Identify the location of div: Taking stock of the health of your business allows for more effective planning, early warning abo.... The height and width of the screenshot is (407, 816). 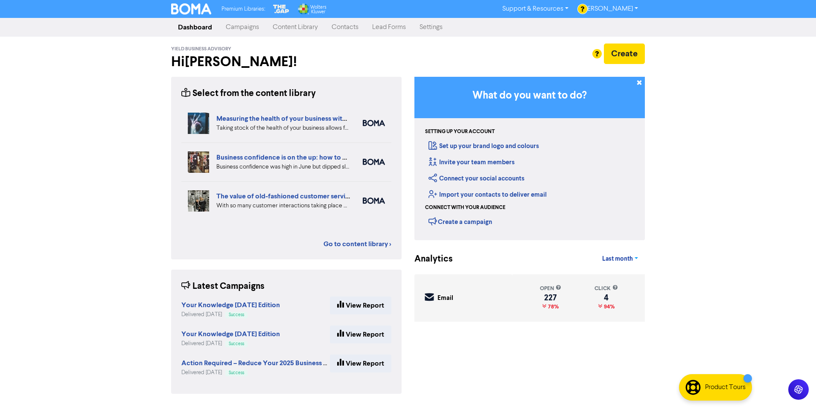
(283, 128).